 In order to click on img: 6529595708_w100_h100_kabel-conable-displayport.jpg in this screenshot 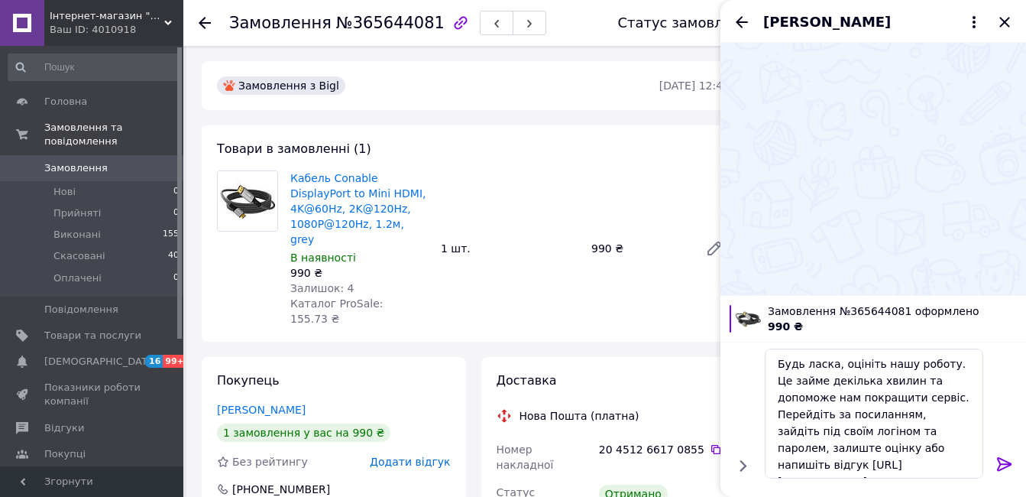, I will do `click(748, 319)`.